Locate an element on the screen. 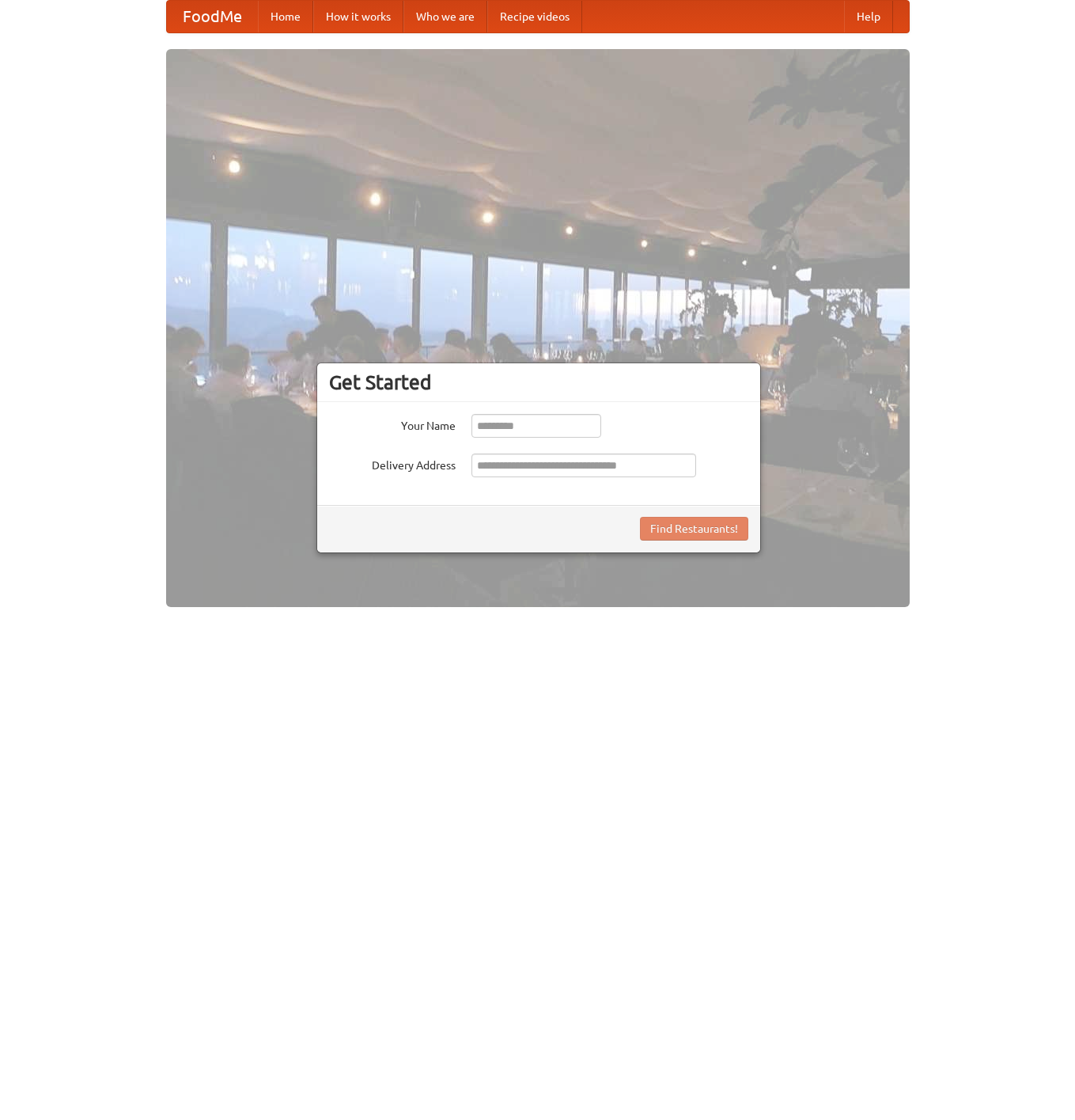  label: Your Name is located at coordinates (393, 423).